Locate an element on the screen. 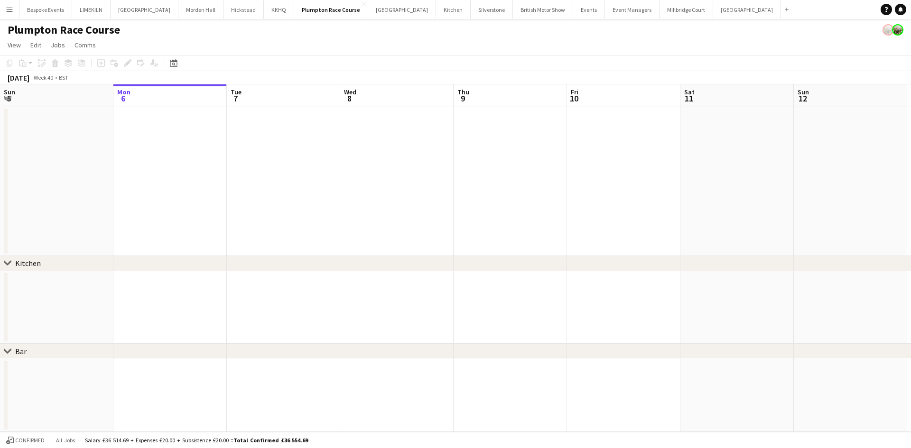  span: Confirmed is located at coordinates (30, 441).